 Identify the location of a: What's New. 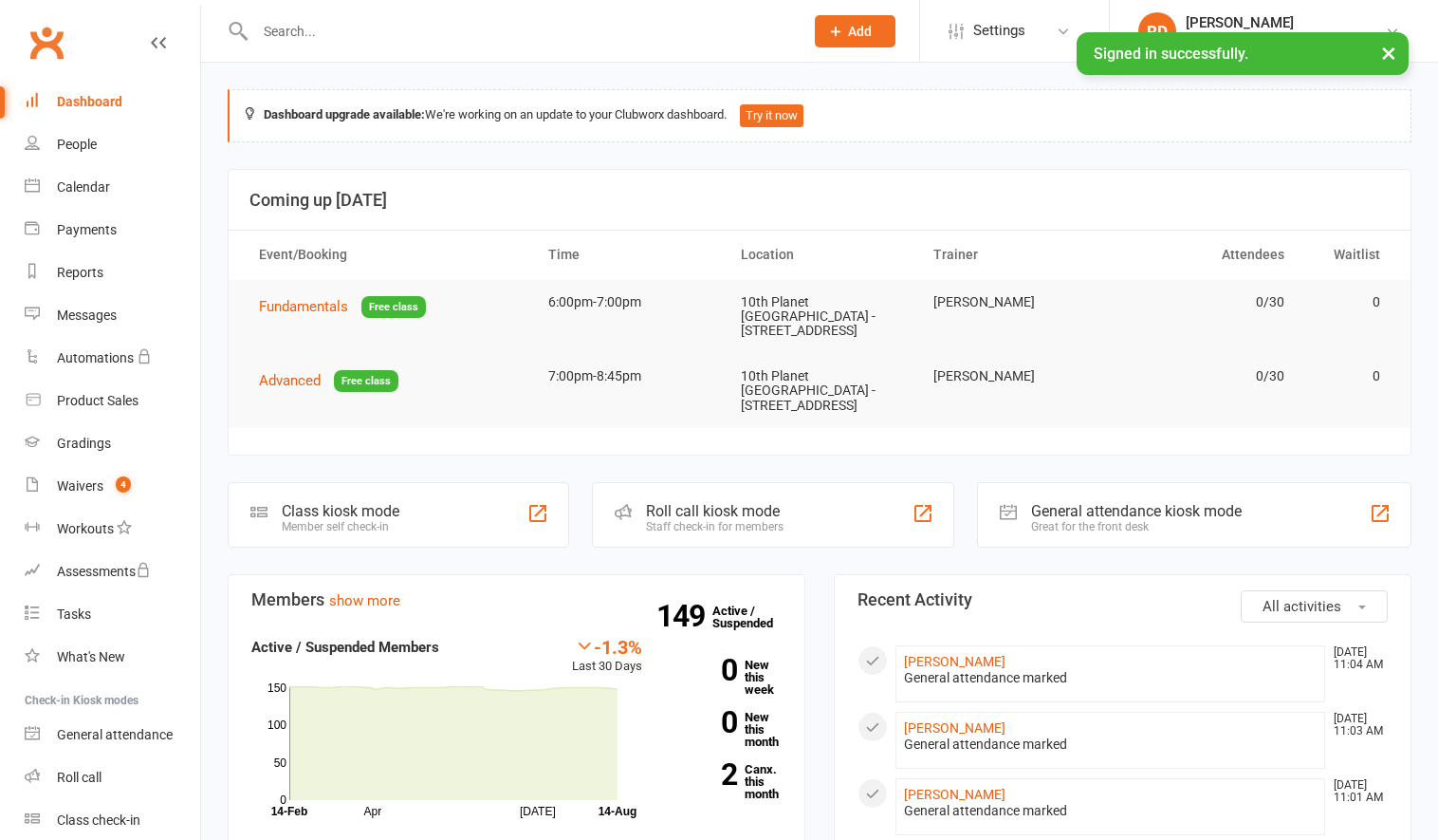
(112, 657).